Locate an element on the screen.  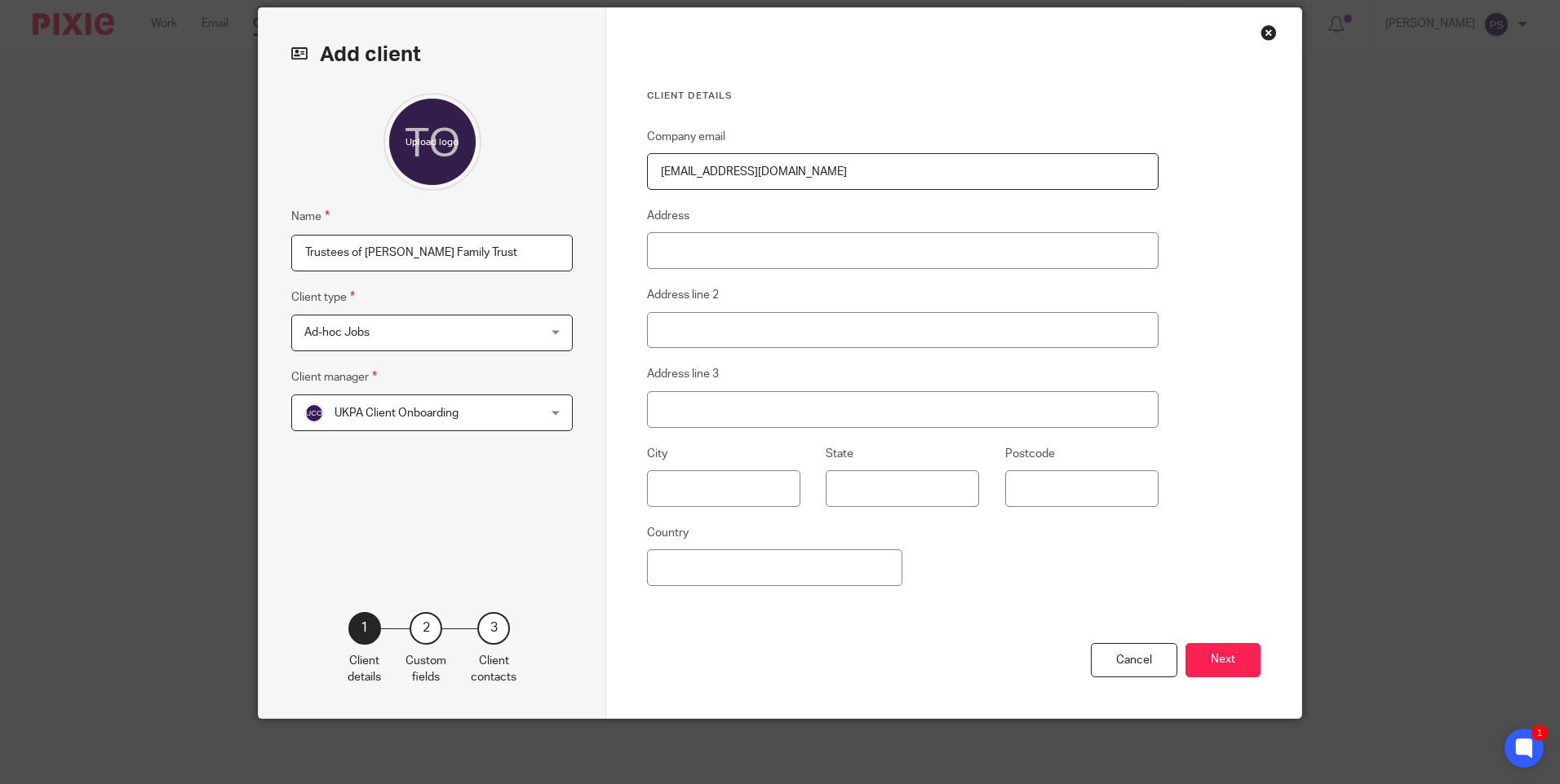
p: Client details is located at coordinates (364, 669).